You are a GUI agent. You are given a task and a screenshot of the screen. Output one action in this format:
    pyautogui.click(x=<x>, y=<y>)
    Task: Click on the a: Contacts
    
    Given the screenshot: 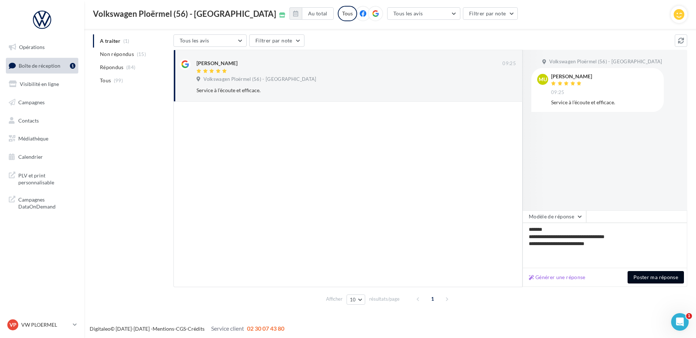 What is the action you would take?
    pyautogui.click(x=42, y=121)
    